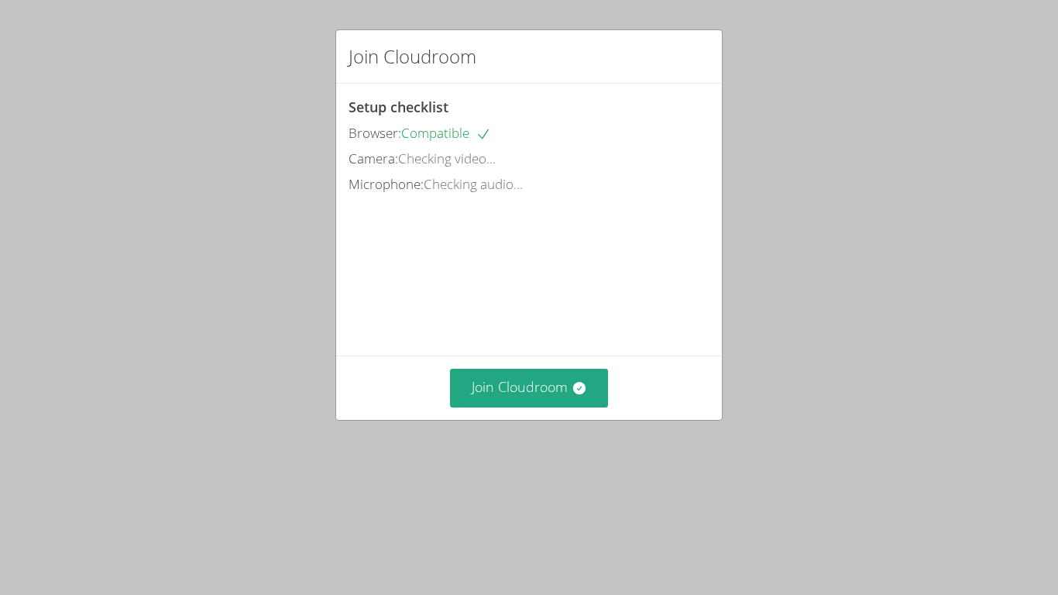  I want to click on span: Compatible, so click(446, 132).